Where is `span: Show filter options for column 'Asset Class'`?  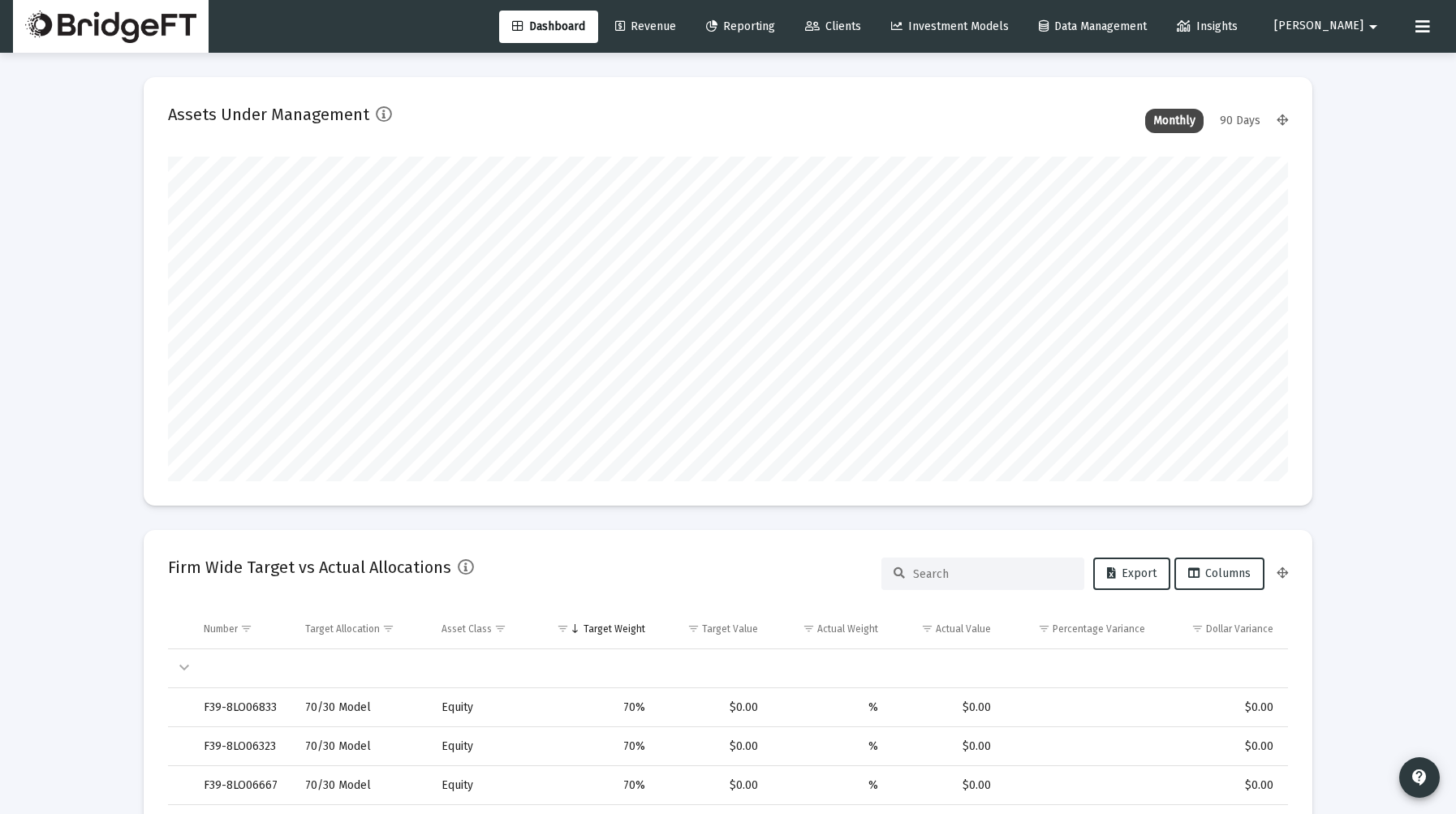
span: Show filter options for column 'Asset Class' is located at coordinates (500, 629).